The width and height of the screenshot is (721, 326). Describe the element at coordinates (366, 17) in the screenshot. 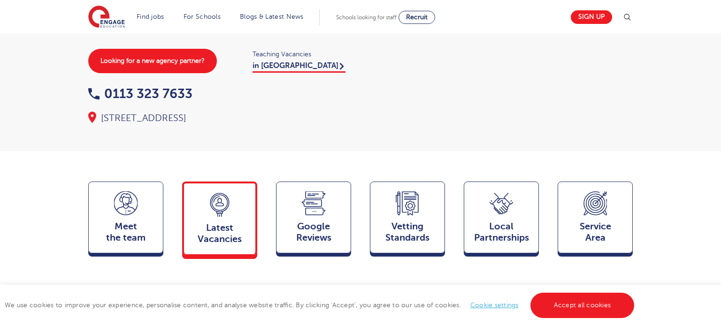

I see `span: Schools looking for staff` at that location.